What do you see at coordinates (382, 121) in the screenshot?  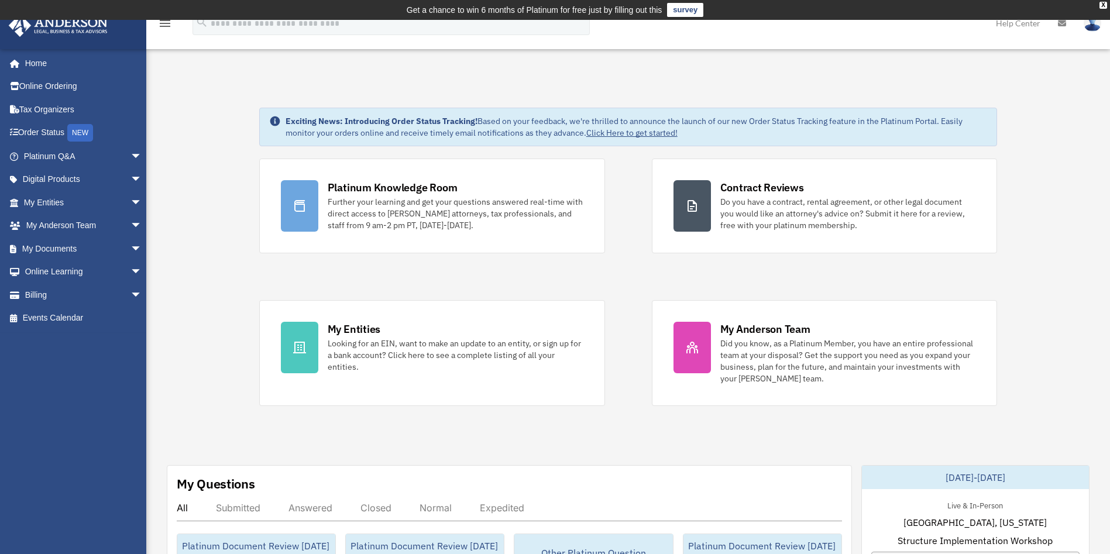 I see `strong: Exciting News: Introducing Order Status Tracking!` at bounding box center [382, 121].